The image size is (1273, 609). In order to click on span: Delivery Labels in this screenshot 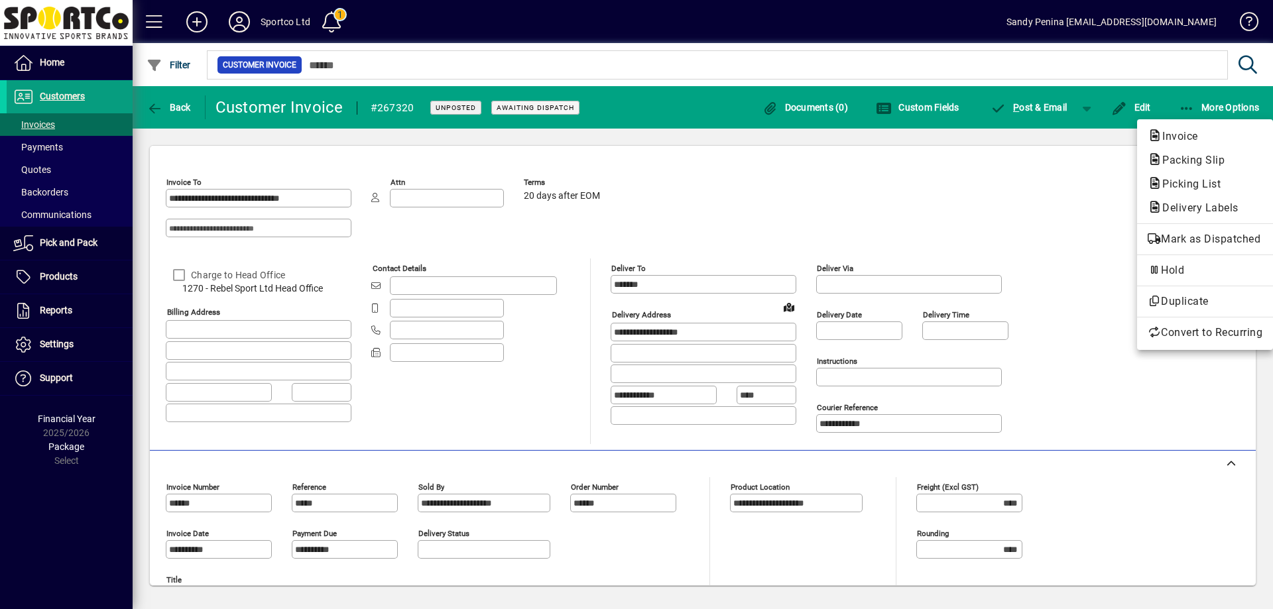, I will do `click(1196, 208)`.